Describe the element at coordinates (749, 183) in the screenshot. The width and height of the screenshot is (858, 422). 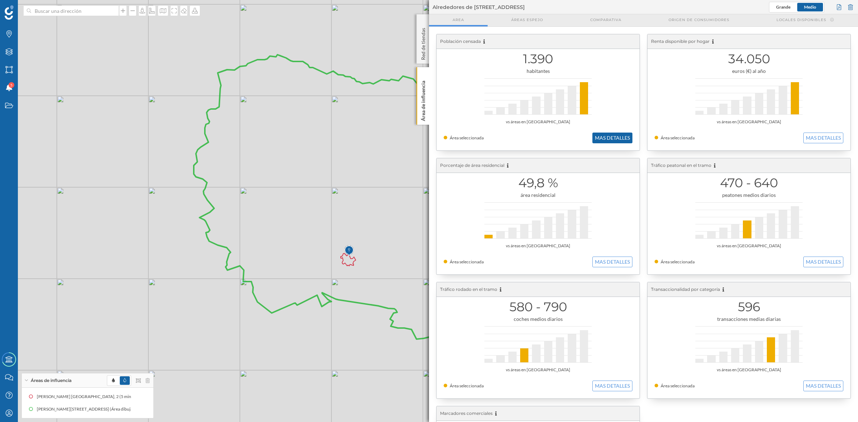
I see `h1: 470 - 640` at that location.